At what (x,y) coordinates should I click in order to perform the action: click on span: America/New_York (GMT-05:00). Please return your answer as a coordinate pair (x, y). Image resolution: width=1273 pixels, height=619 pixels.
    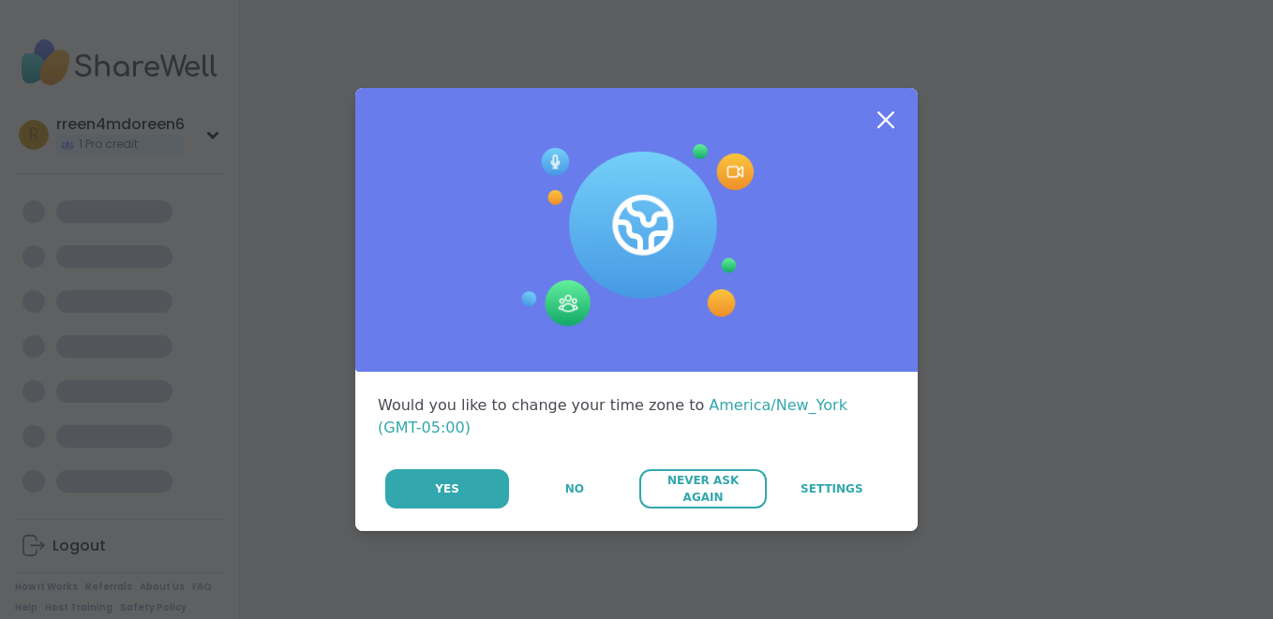
    Looking at the image, I should click on (612, 416).